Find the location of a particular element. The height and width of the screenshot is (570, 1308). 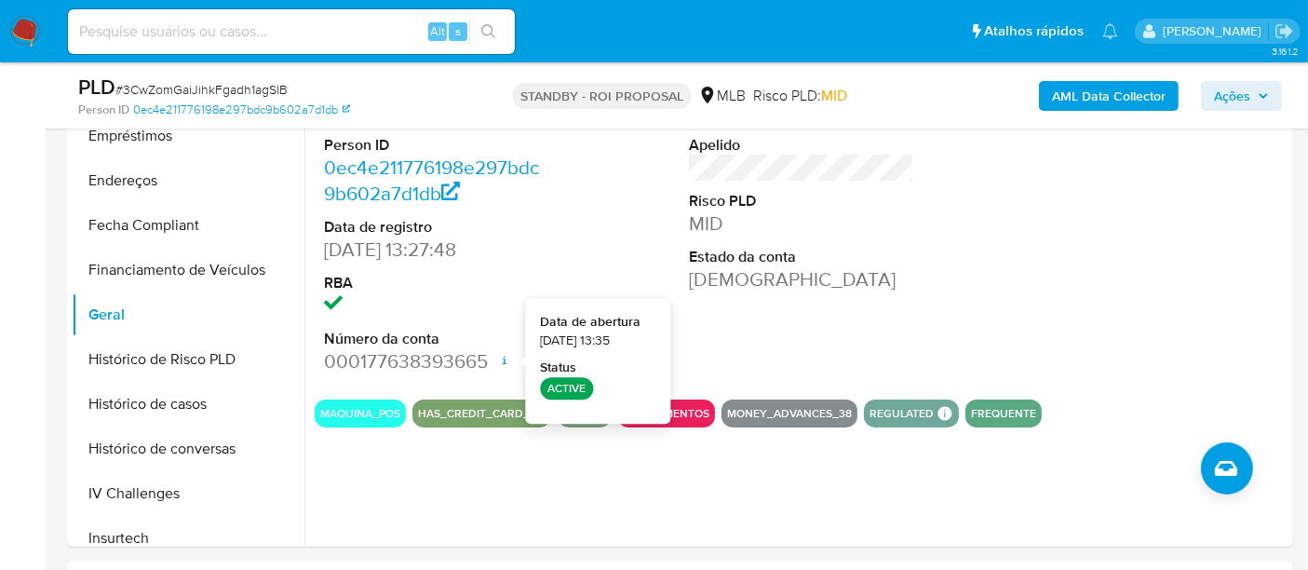

a: Notificações is located at coordinates (1110, 31).